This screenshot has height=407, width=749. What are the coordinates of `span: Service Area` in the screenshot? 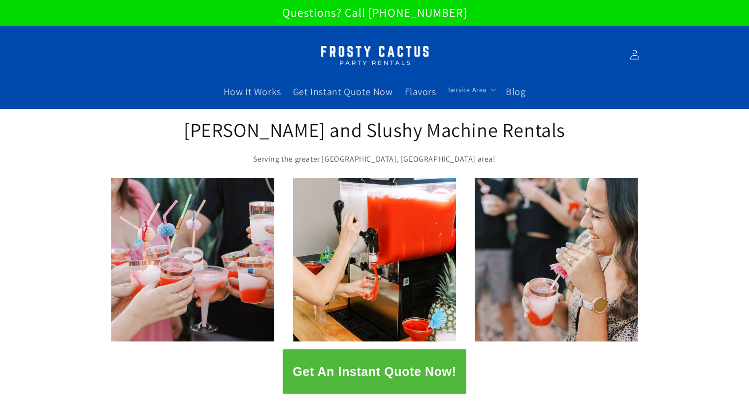 It's located at (467, 90).